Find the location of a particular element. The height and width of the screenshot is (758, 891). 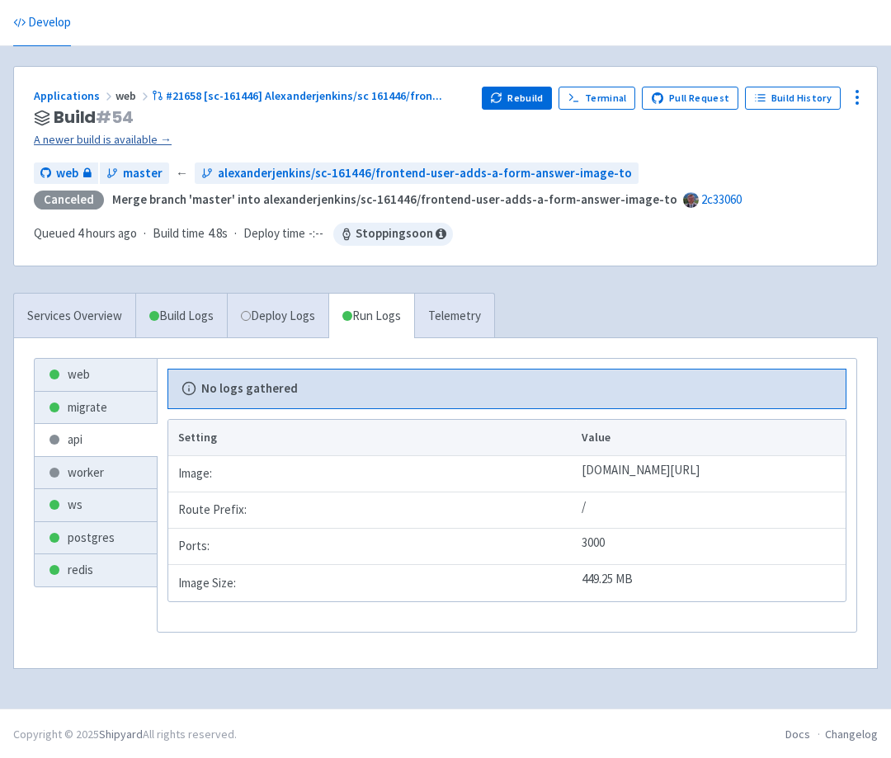

a: Build History is located at coordinates (793, 98).